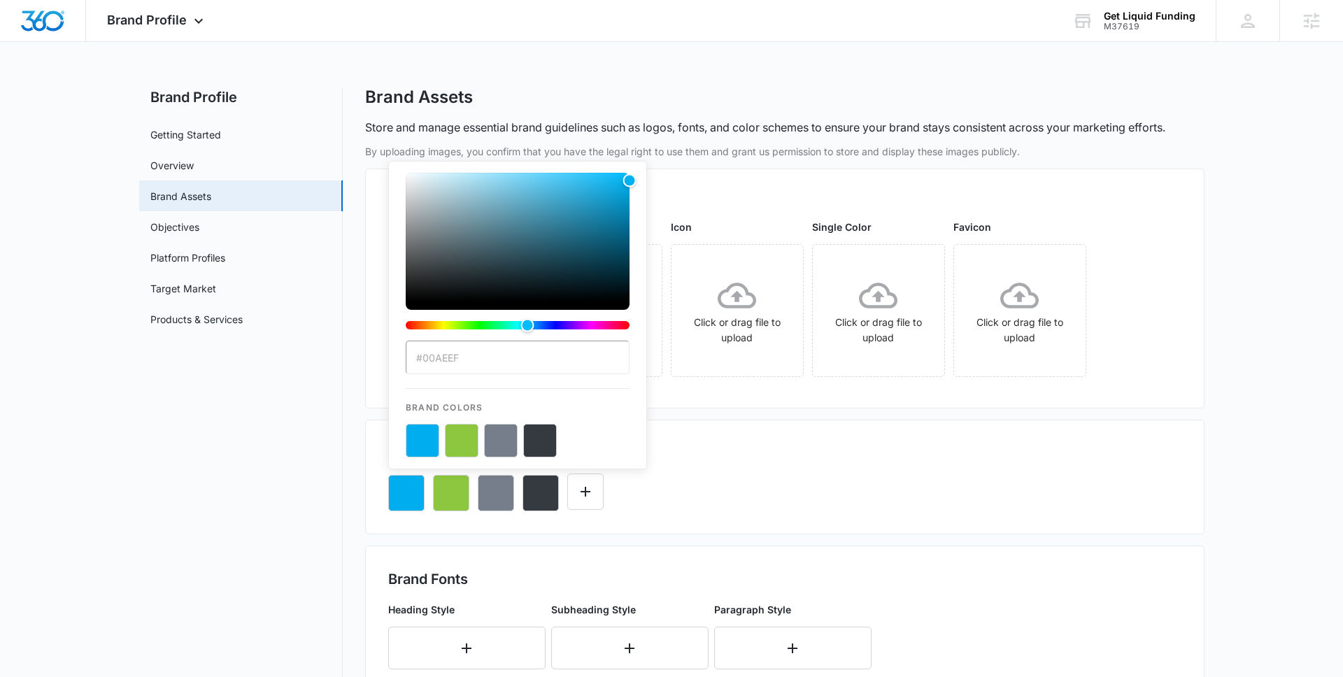  I want to click on h2: Logos, so click(785, 202).